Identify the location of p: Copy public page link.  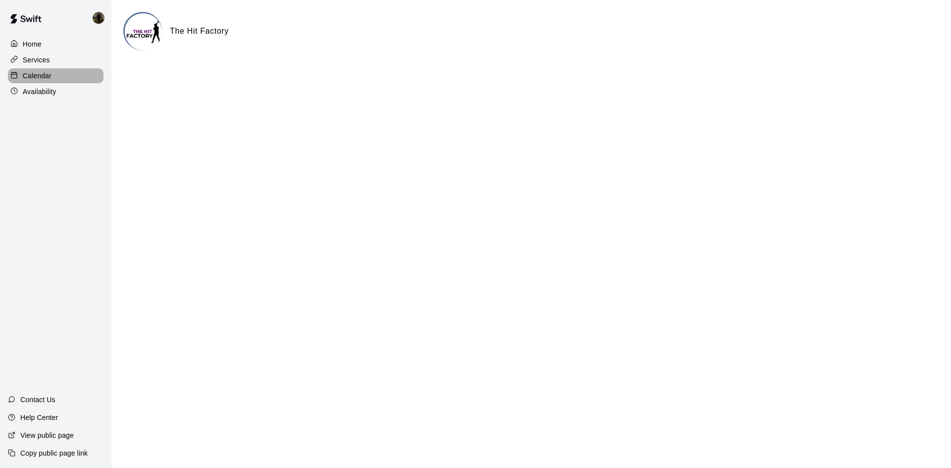
(54, 453).